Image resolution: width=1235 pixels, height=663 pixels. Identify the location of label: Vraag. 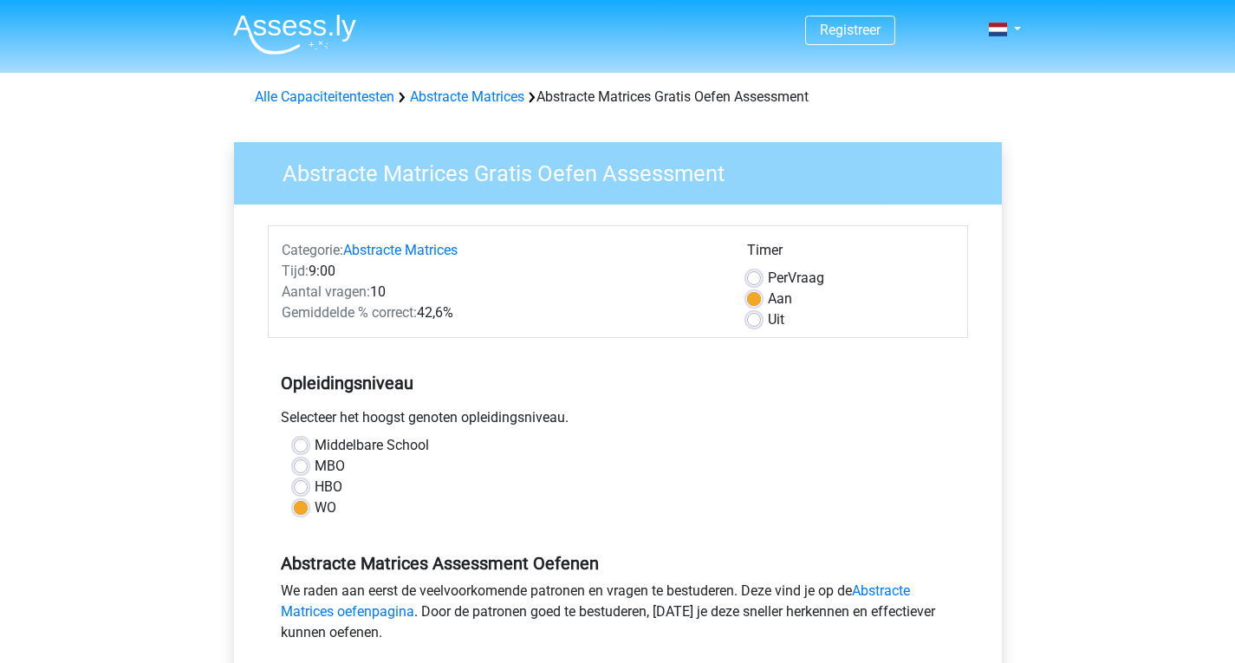
(796, 278).